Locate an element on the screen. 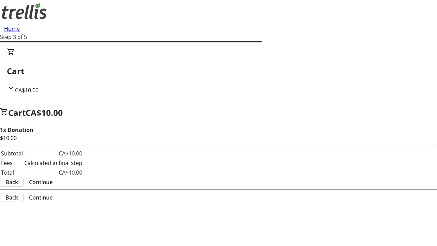  div: CartCA$10.00 is located at coordinates (219, 71).